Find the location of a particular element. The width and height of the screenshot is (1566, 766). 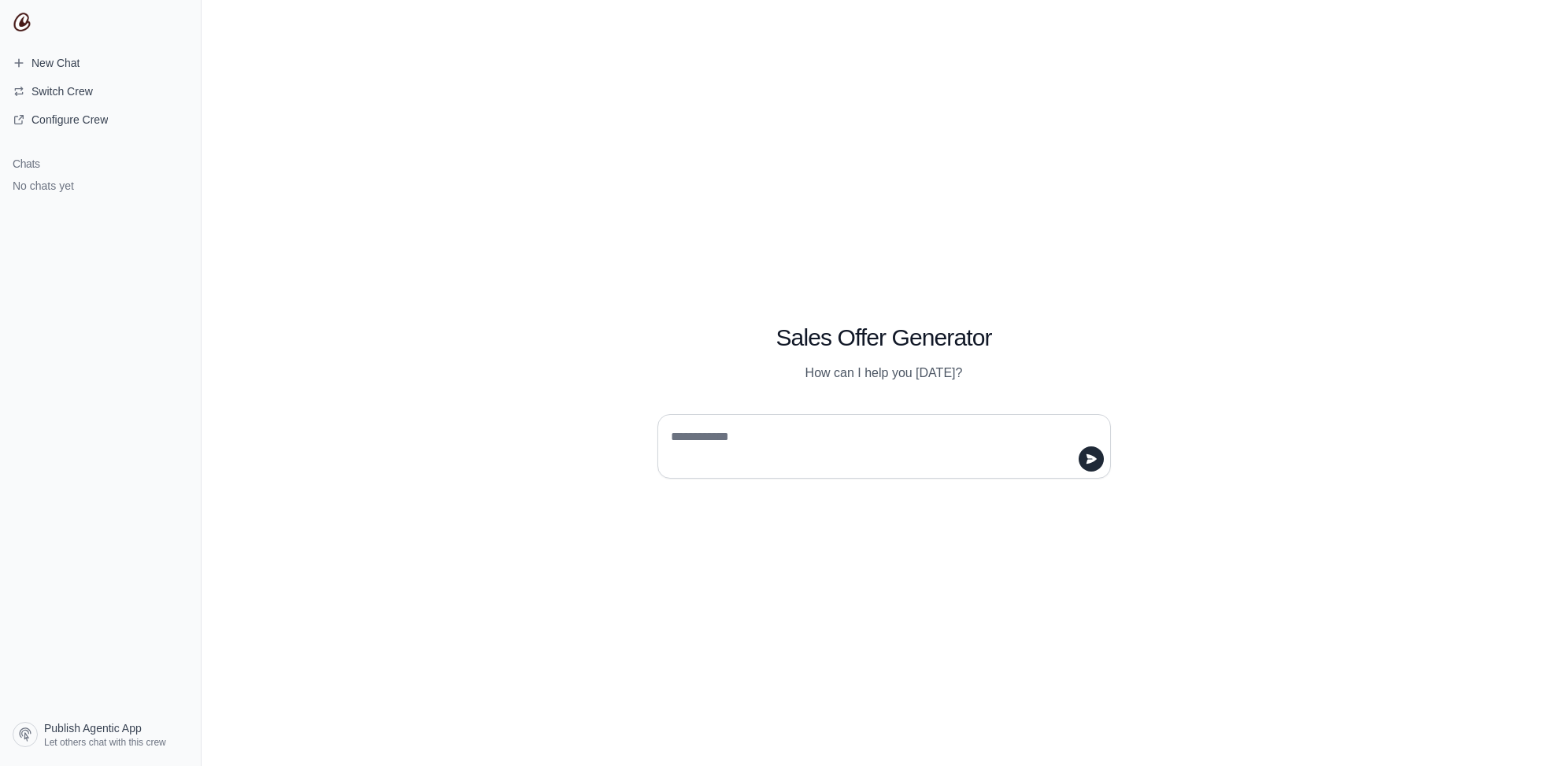

a: Publish Agentic App Let others chat with this crew is located at coordinates (100, 735).